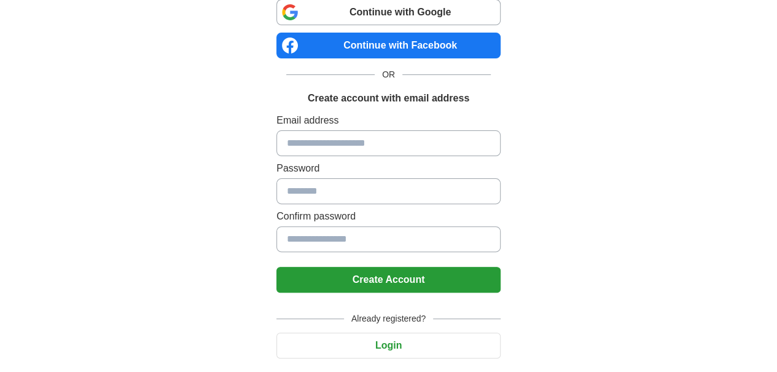 The height and width of the screenshot is (372, 777). I want to click on h1: Create account with email address, so click(388, 98).